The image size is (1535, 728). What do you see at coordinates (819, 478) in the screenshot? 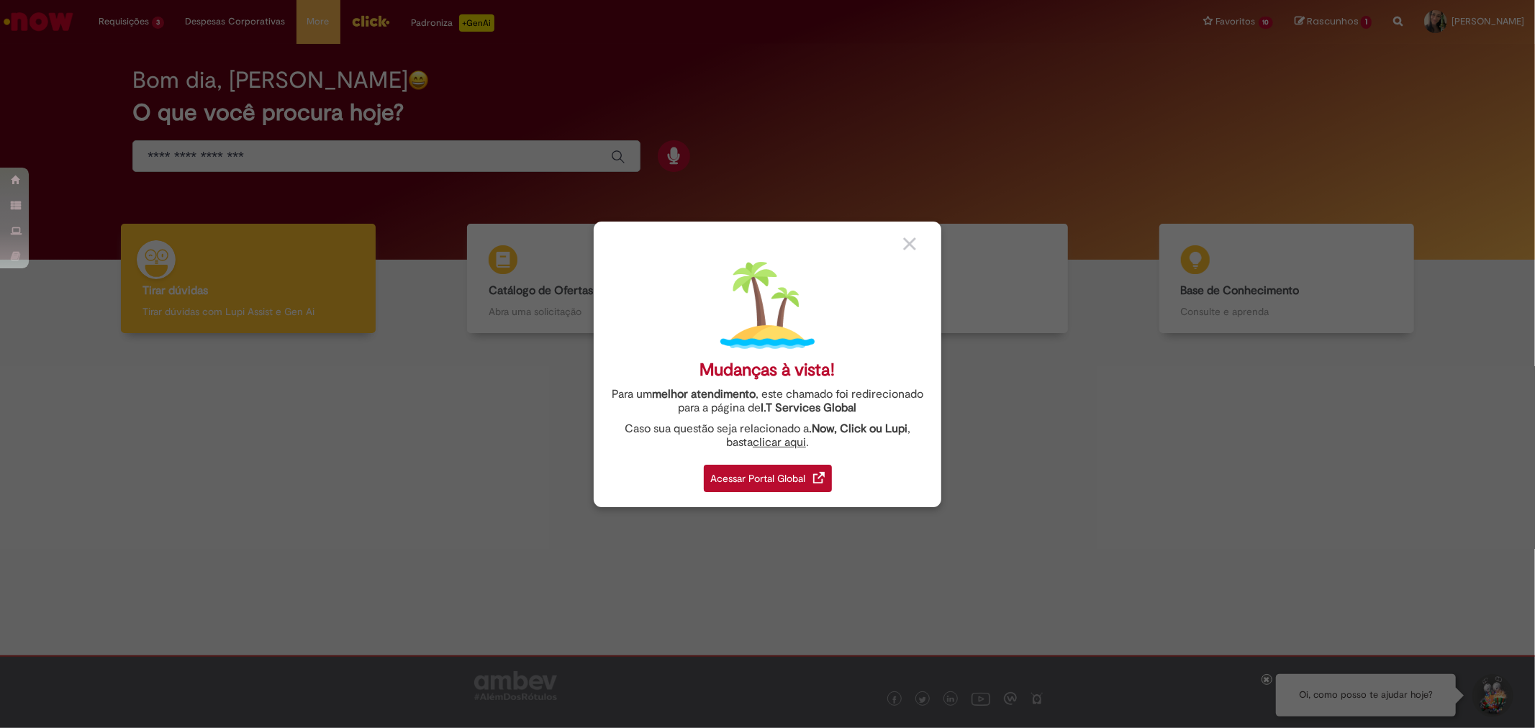
I see `img: redirect_link.png` at bounding box center [819, 478].